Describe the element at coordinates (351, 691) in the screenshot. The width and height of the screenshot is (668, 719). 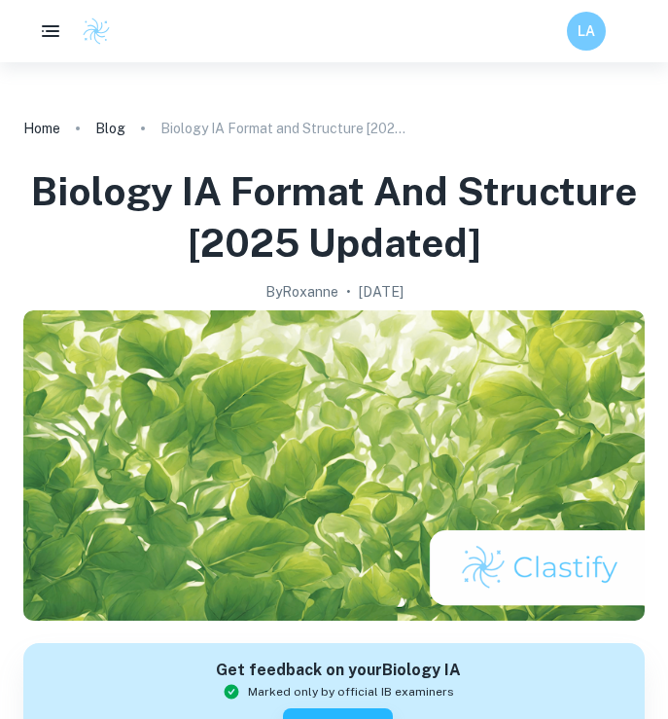
I see `span: Marked only by official IB examiners` at that location.